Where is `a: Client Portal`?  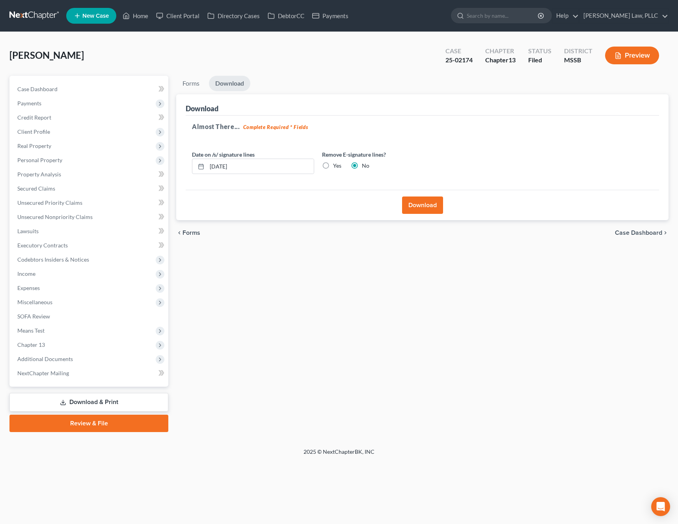 a: Client Portal is located at coordinates (178, 16).